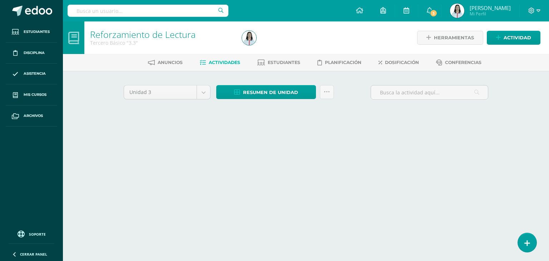 The height and width of the screenshot is (261, 549). I want to click on span: Mi Perfil, so click(490, 14).